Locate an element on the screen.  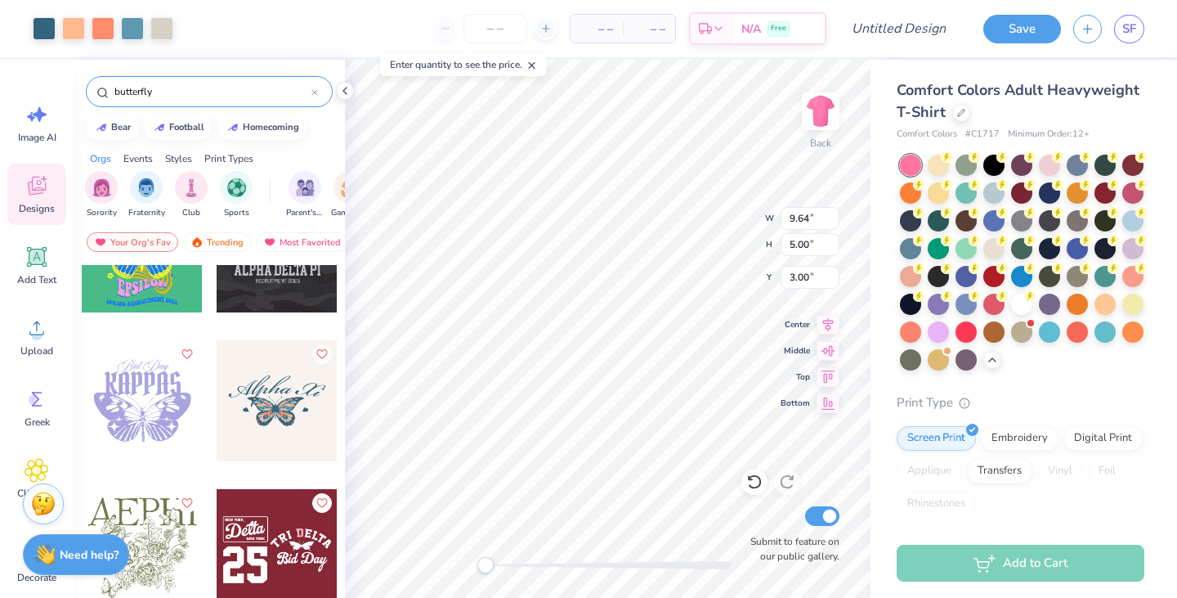
img: Fraternity Image is located at coordinates (146, 187).